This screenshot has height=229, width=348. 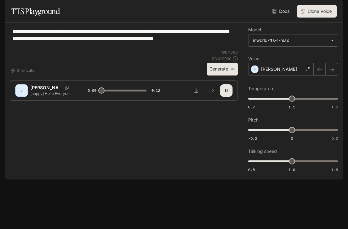 What do you see at coordinates (281, 11) in the screenshot?
I see `a: Docs` at bounding box center [281, 11].